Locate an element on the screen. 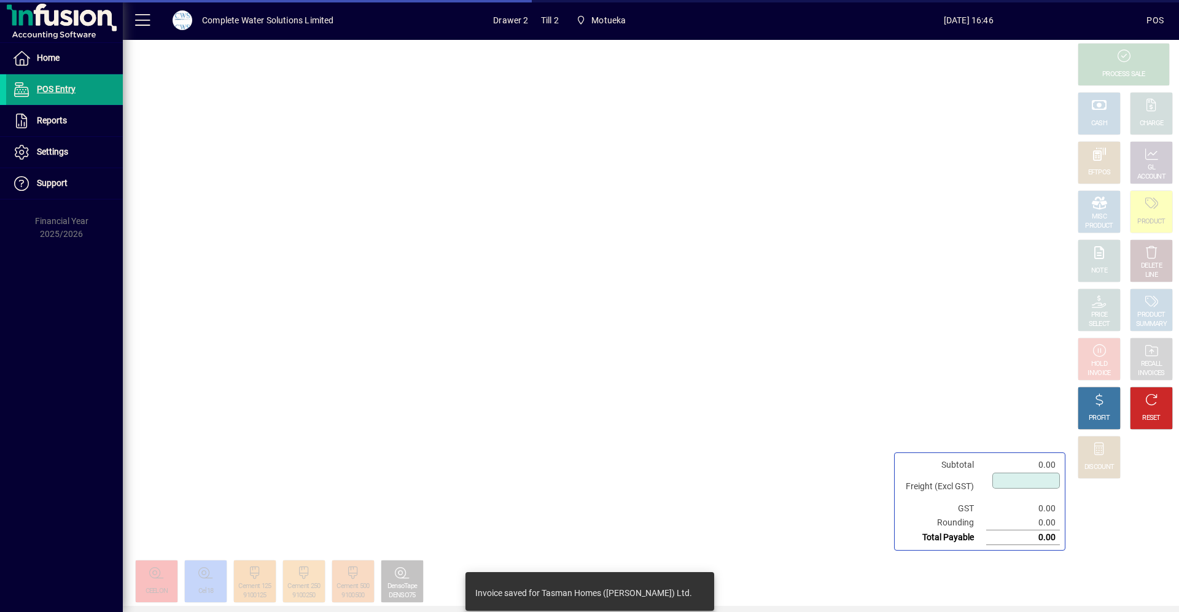  div: ACCOUNT is located at coordinates (1151, 177).